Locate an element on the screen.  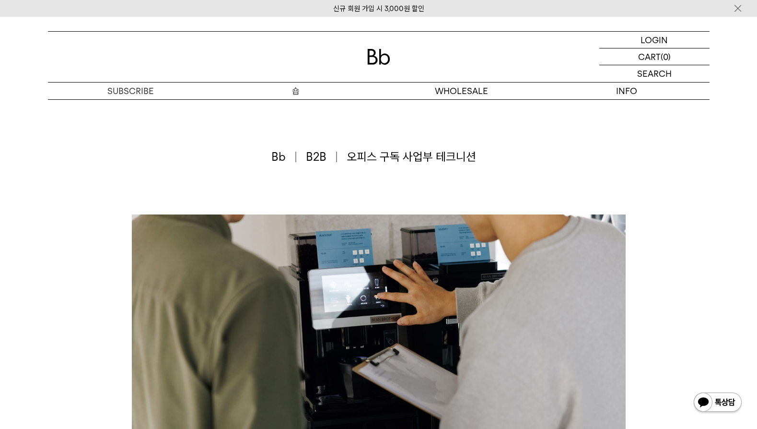
p: SUBSCRIBE is located at coordinates (130, 91).